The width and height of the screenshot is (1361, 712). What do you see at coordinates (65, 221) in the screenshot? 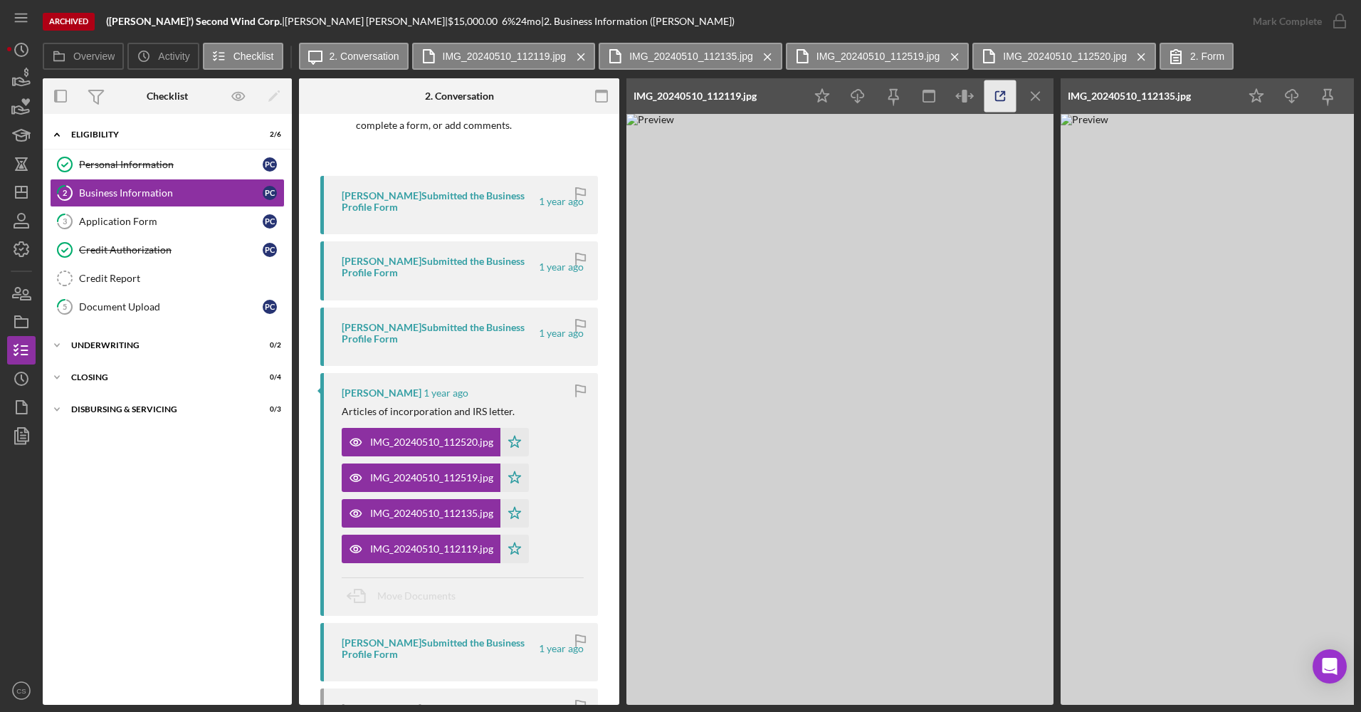
I see `tspan: 3` at bounding box center [65, 221].